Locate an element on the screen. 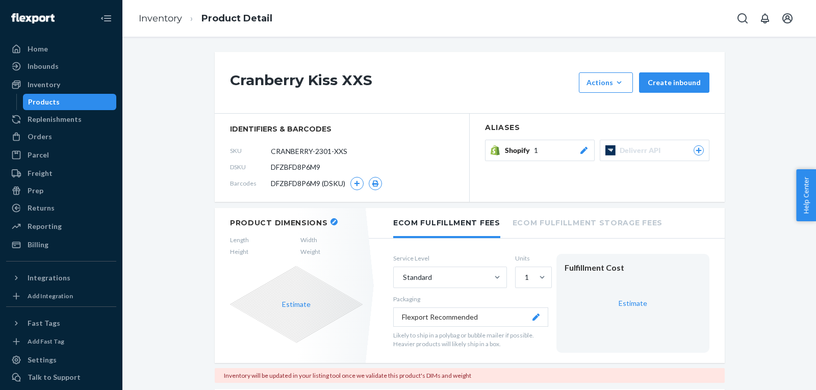  a: Billing is located at coordinates (61, 245).